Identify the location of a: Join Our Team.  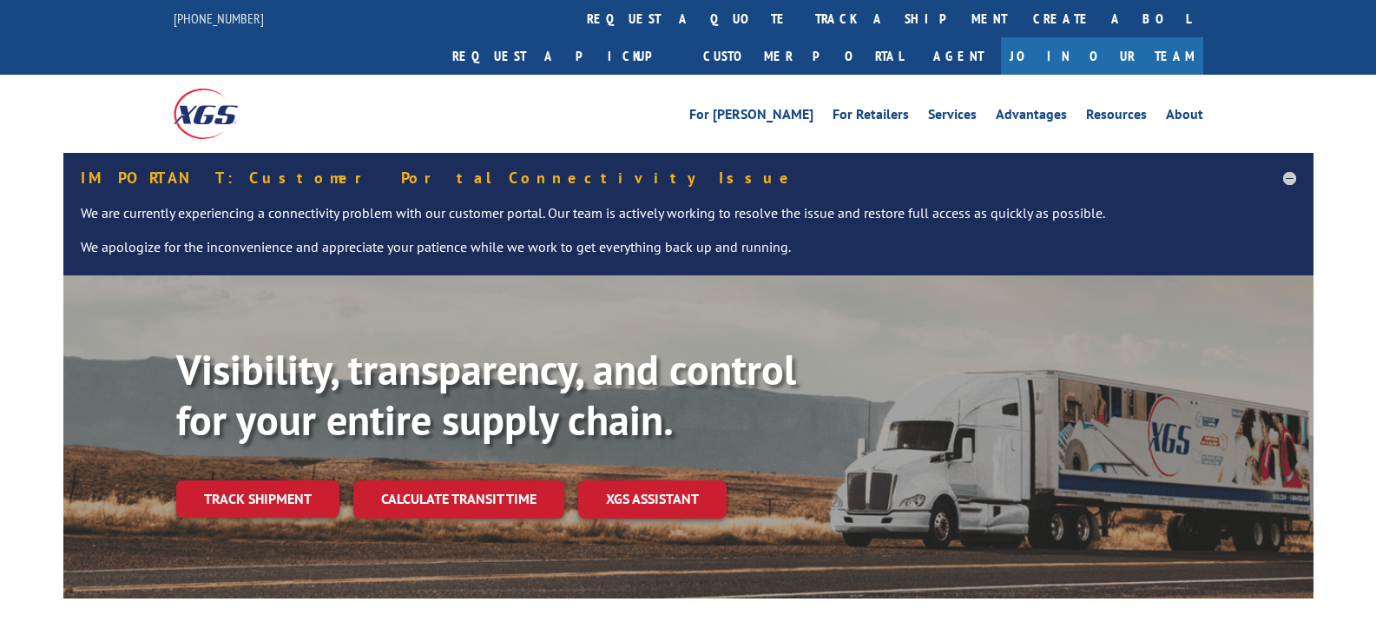
(1102, 56).